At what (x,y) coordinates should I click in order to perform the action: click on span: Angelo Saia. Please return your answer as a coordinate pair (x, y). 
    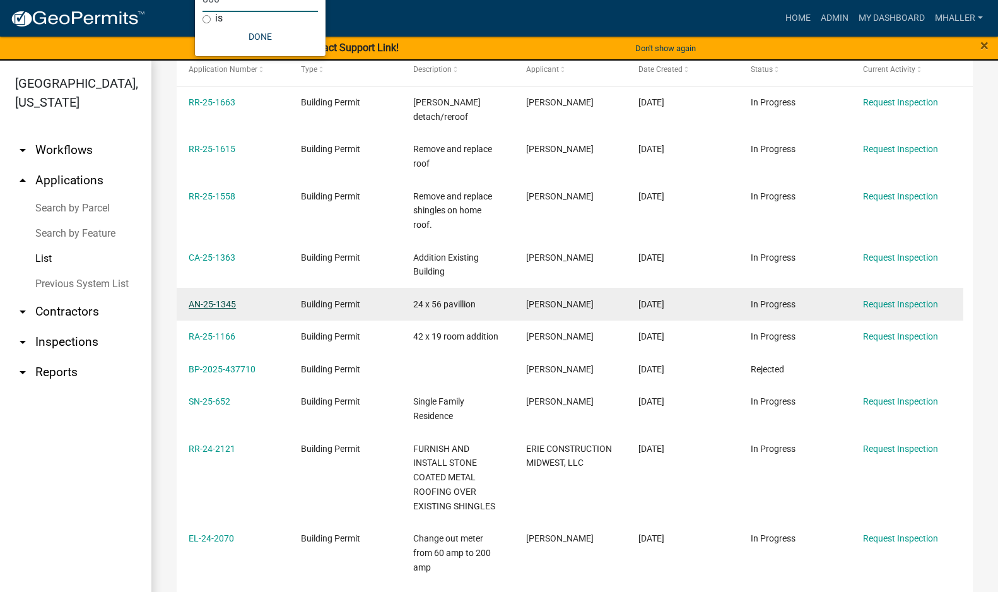
    Looking at the image, I should click on (560, 149).